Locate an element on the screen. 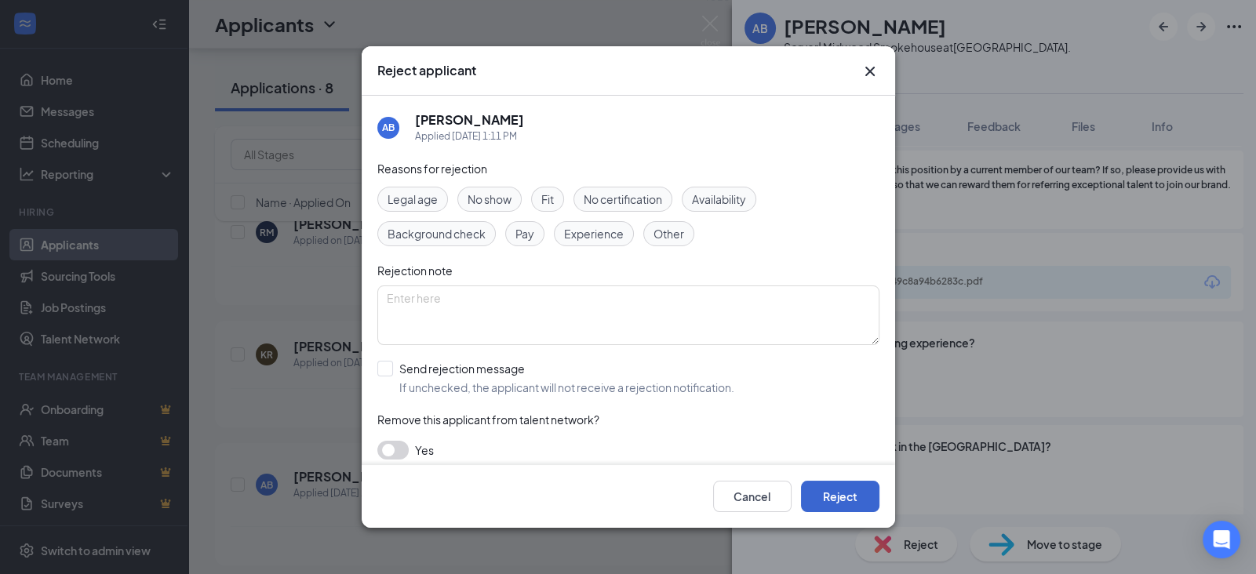 This screenshot has height=574, width=1256. span: Reasons for rejection is located at coordinates (432, 169).